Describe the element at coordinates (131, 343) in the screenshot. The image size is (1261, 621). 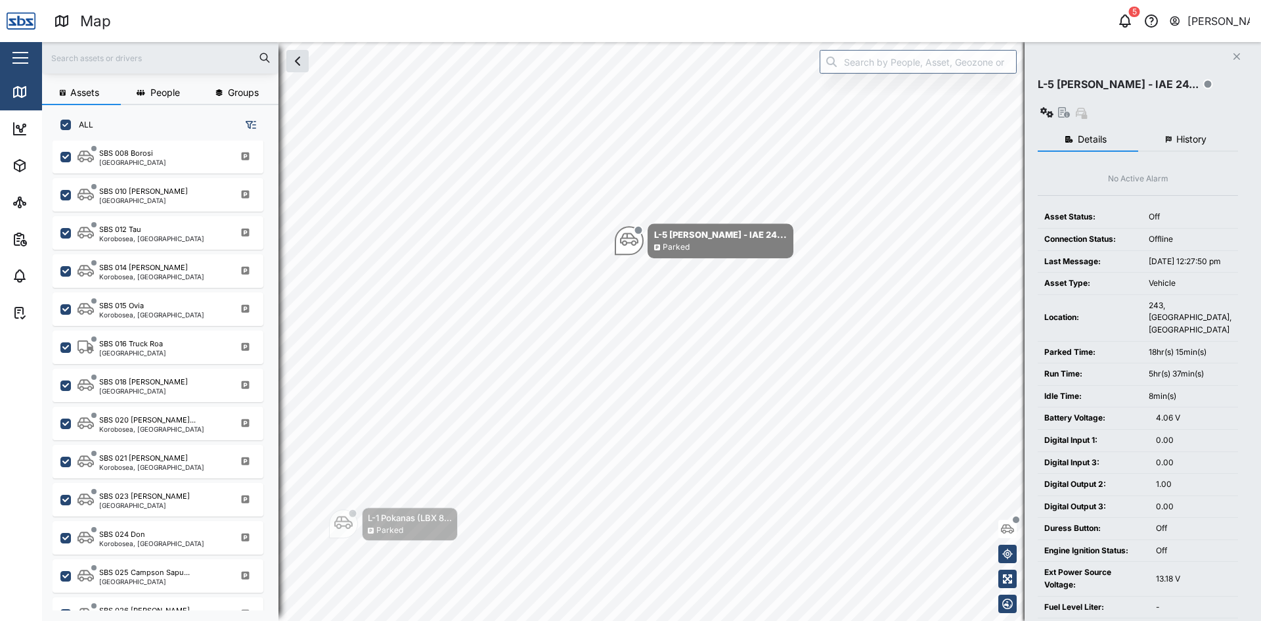
I see `div: SBS 016 Truck Roa` at that location.